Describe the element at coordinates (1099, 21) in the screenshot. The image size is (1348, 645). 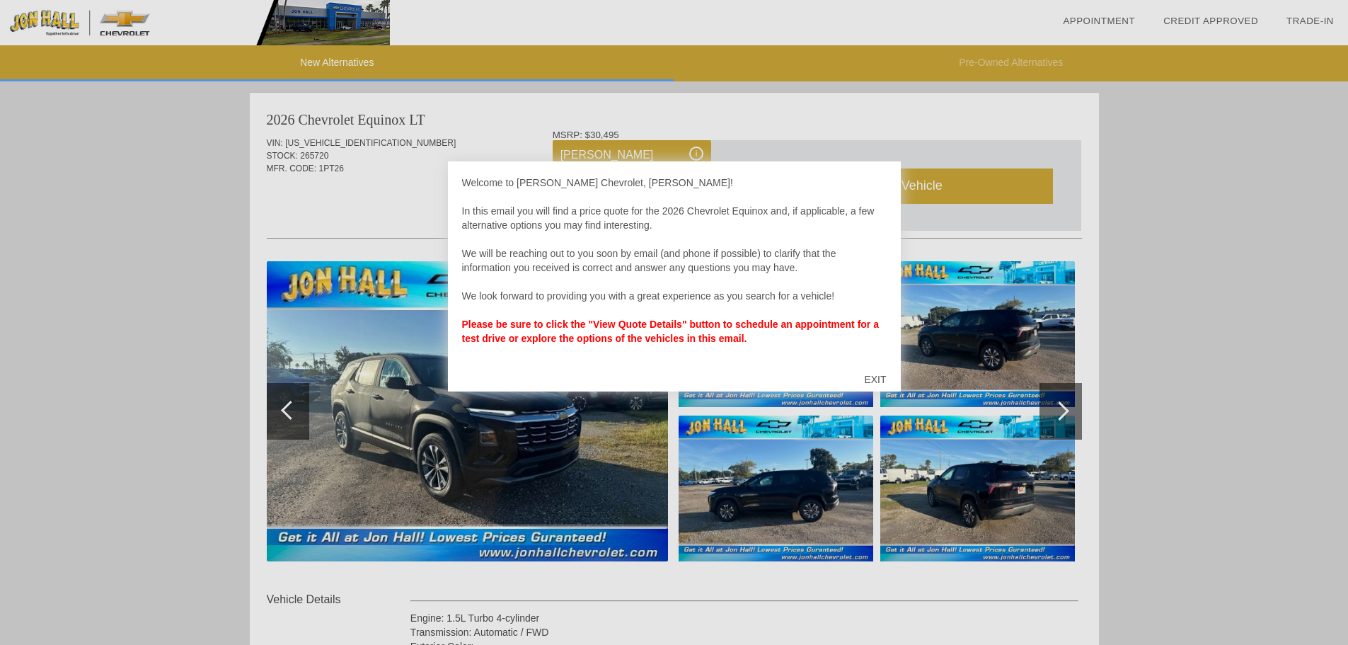
I see `a: Appointment` at that location.